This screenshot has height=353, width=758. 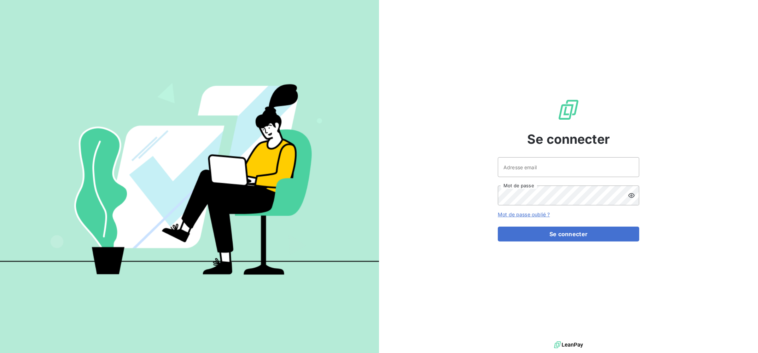 What do you see at coordinates (569, 345) in the screenshot?
I see `img: logo` at bounding box center [569, 345].